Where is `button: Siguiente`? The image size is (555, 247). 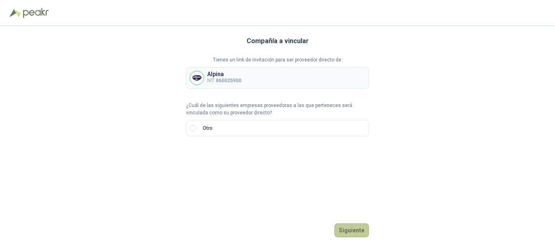
button: Siguiente is located at coordinates (352, 230).